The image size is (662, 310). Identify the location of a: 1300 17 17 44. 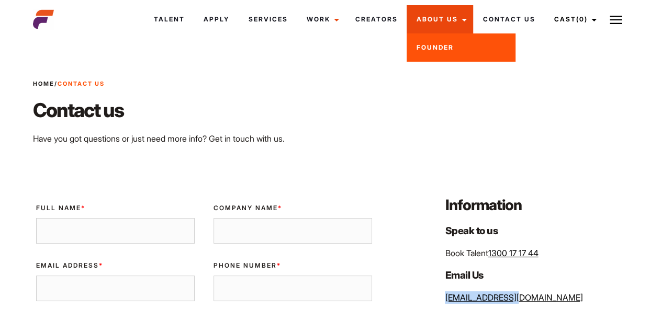
(513, 253).